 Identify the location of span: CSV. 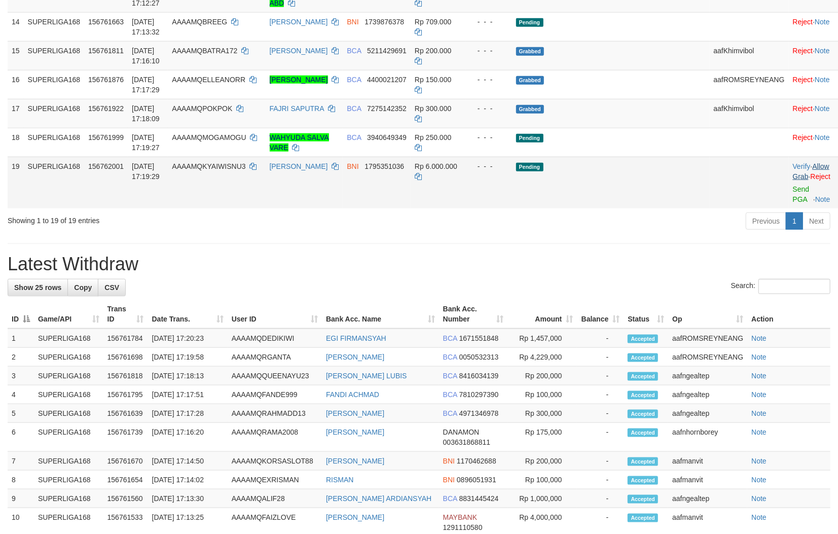
(111, 287).